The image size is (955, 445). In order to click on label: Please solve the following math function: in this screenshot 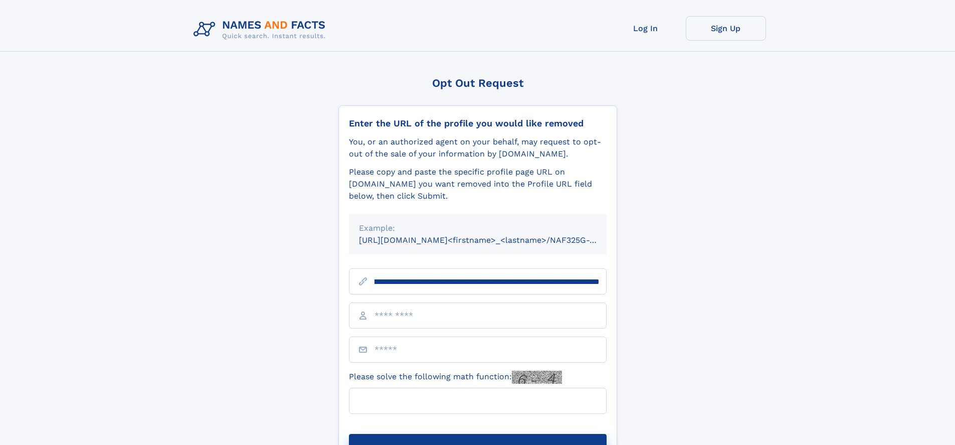, I will do `click(455, 377)`.